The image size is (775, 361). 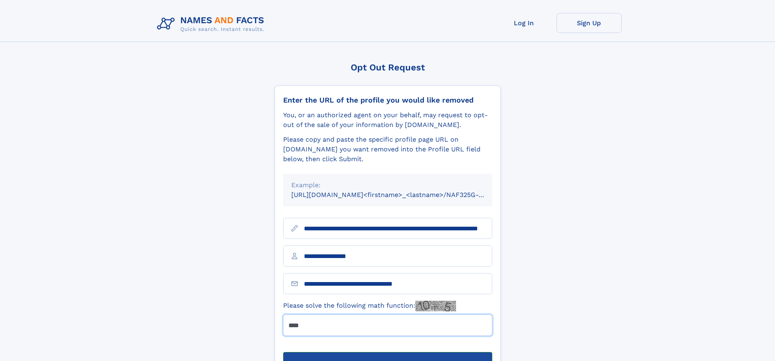 I want to click on div: Opt Out Request, so click(x=388, y=67).